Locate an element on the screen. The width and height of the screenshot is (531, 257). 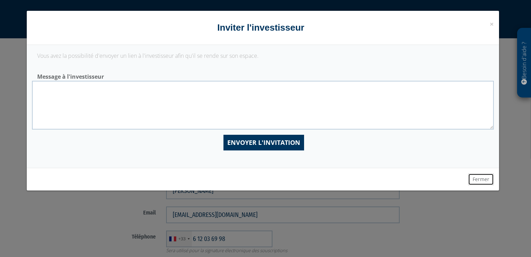
input: Envoyer l'invitation is located at coordinates (264, 142).